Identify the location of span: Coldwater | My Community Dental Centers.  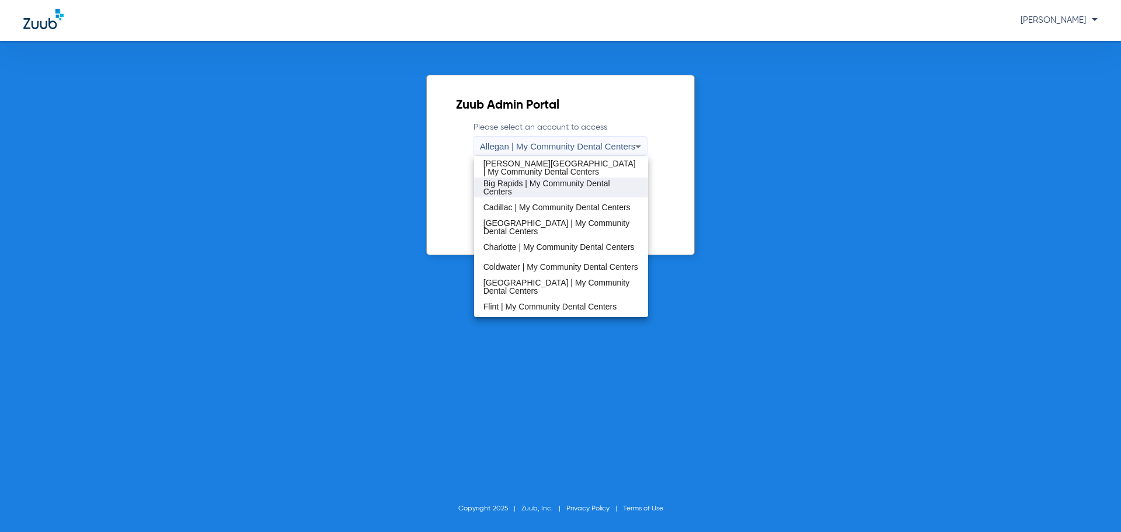
(561, 267).